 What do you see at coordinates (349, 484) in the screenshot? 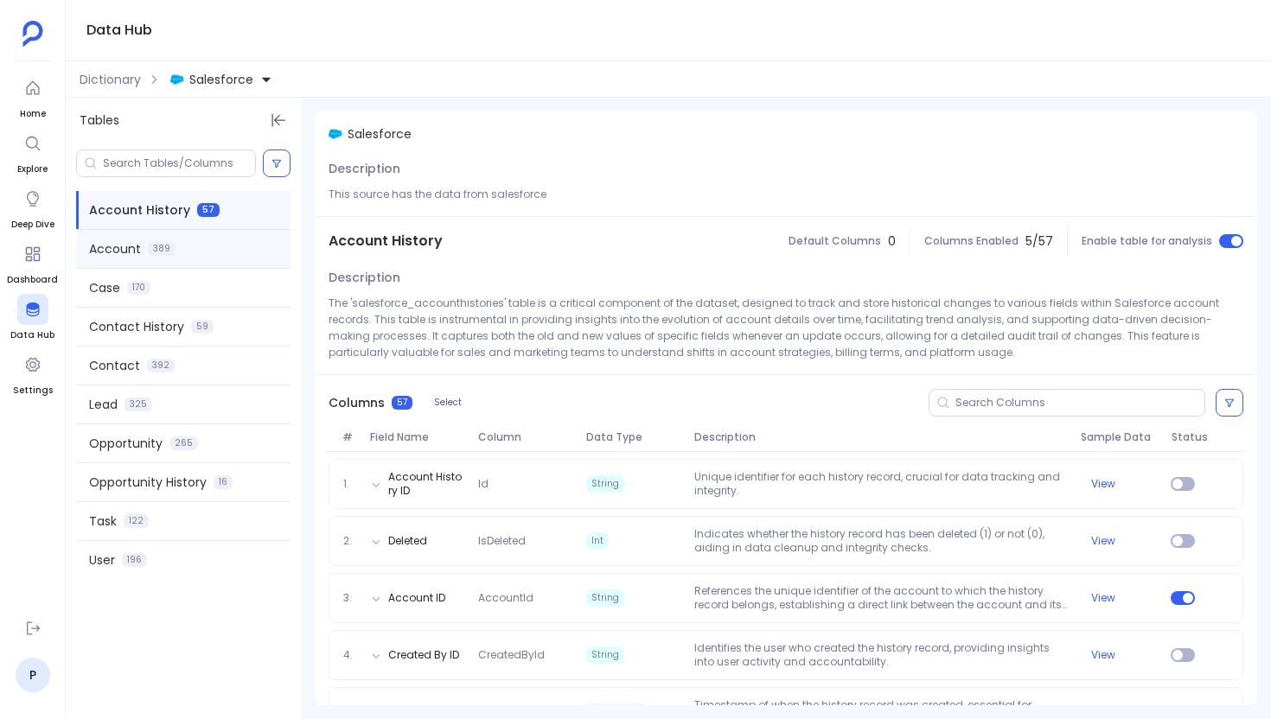
I see `span: 1.` at bounding box center [349, 484].